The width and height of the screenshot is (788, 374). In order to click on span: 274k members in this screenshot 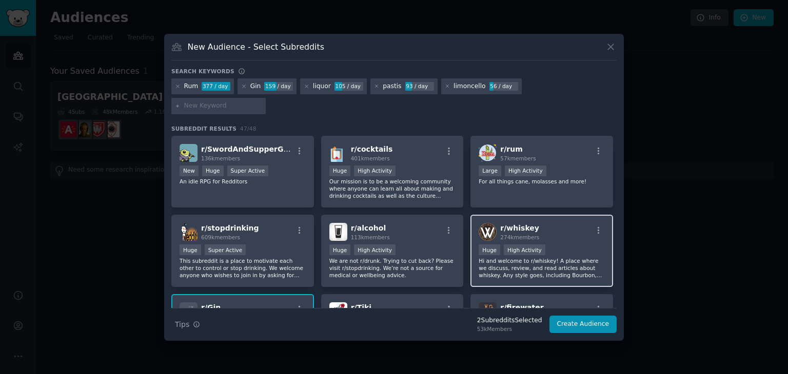, I will do `click(519, 237)`.